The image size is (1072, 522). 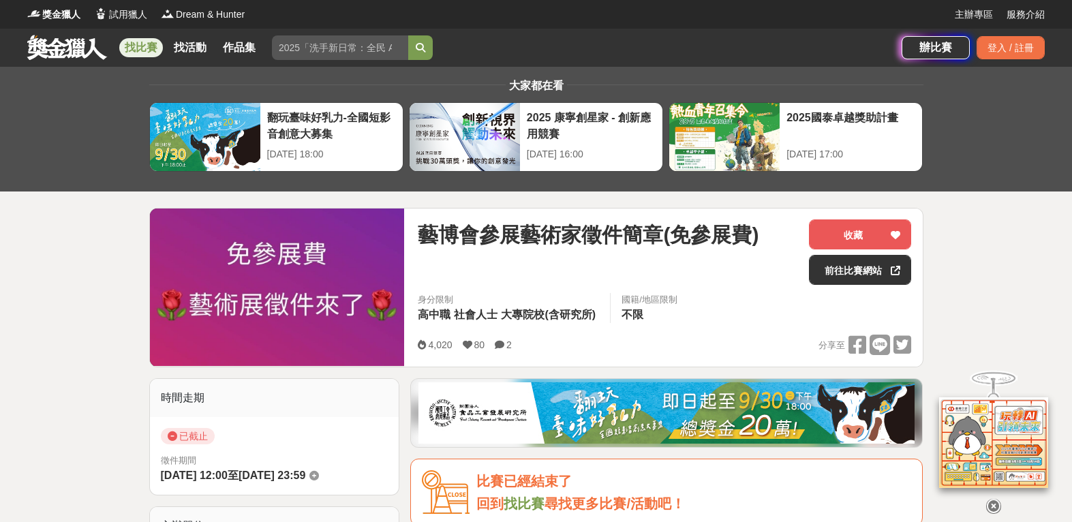 What do you see at coordinates (588, 234) in the screenshot?
I see `span: 藝博會參展藝術家徵件簡章(免參展費)` at bounding box center [588, 234].